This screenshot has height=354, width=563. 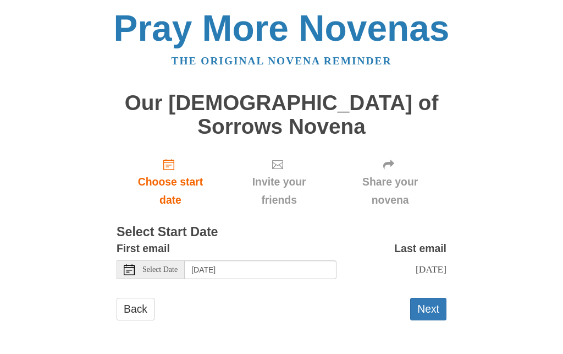 I want to click on label: Last email, so click(x=420, y=248).